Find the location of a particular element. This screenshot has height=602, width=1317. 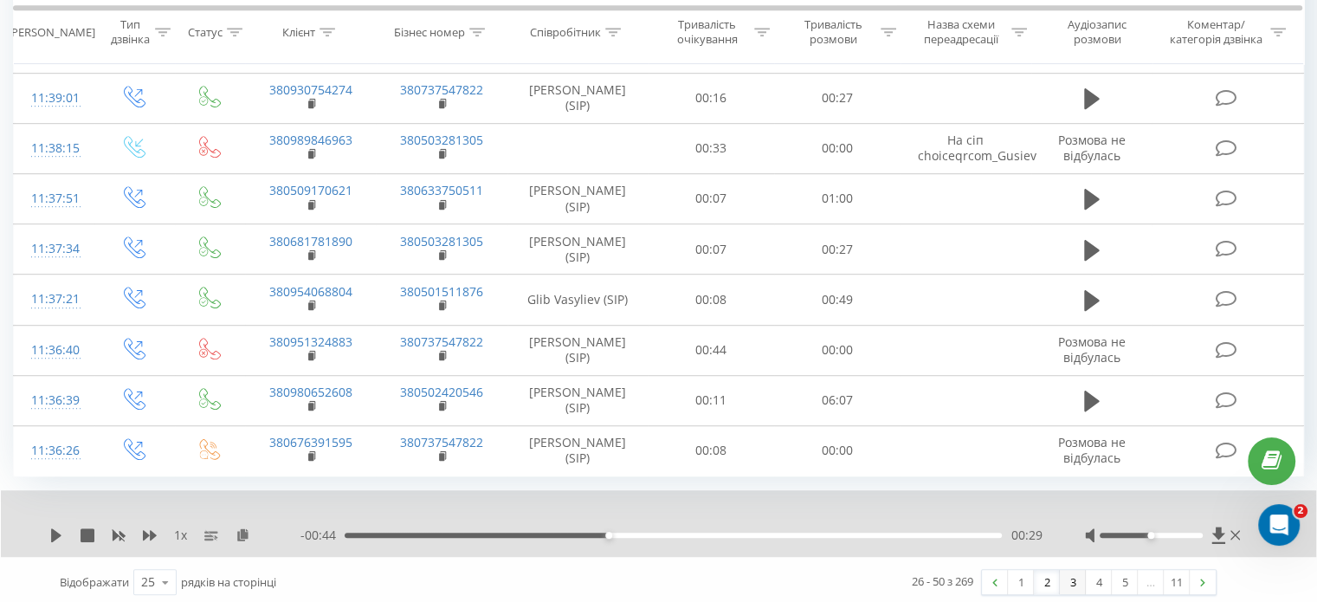

a: 5 is located at coordinates (1125, 582).